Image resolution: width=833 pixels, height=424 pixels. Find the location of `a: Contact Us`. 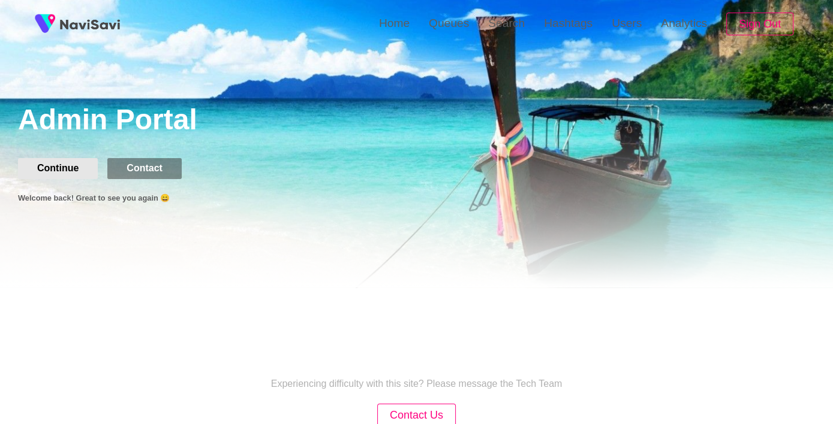

a: Contact Us is located at coordinates (416, 415).